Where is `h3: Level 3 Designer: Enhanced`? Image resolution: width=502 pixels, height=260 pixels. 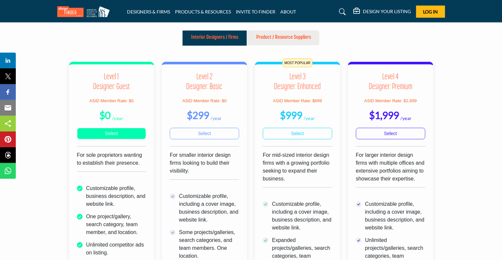 h3: Level 3 Designer: Enhanced is located at coordinates (297, 82).